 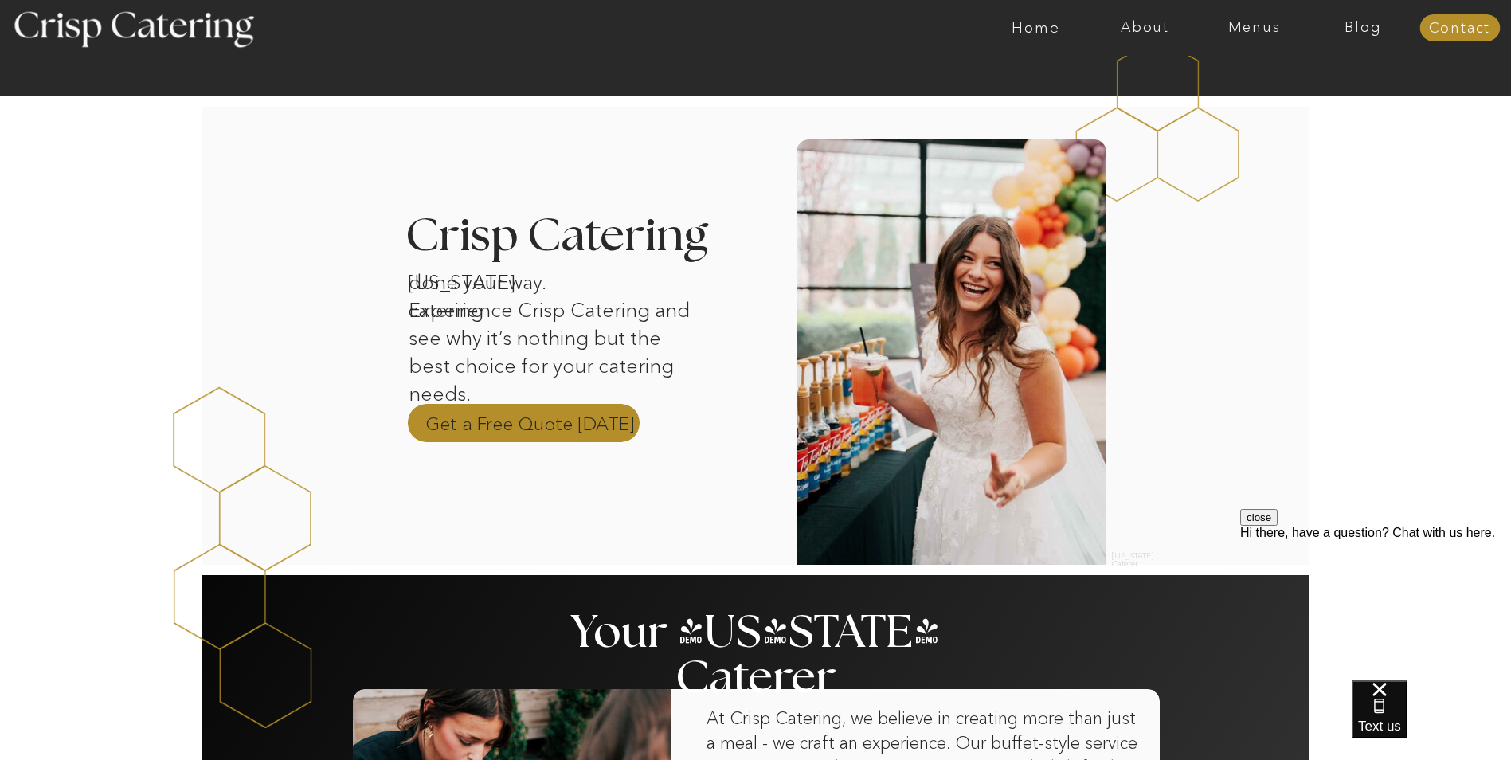 What do you see at coordinates (577, 237) in the screenshot?
I see `h3: Crisp Catering` at bounding box center [577, 237].